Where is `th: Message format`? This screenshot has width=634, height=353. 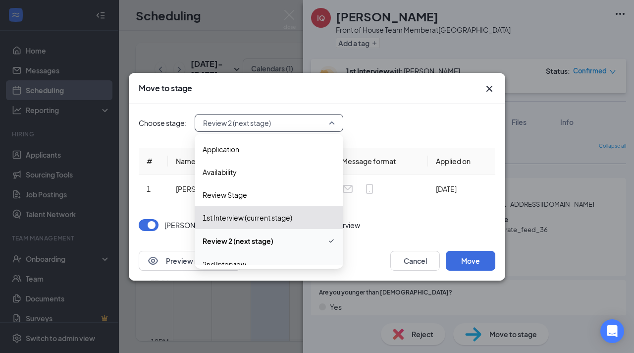 th: Message format is located at coordinates (381, 161).